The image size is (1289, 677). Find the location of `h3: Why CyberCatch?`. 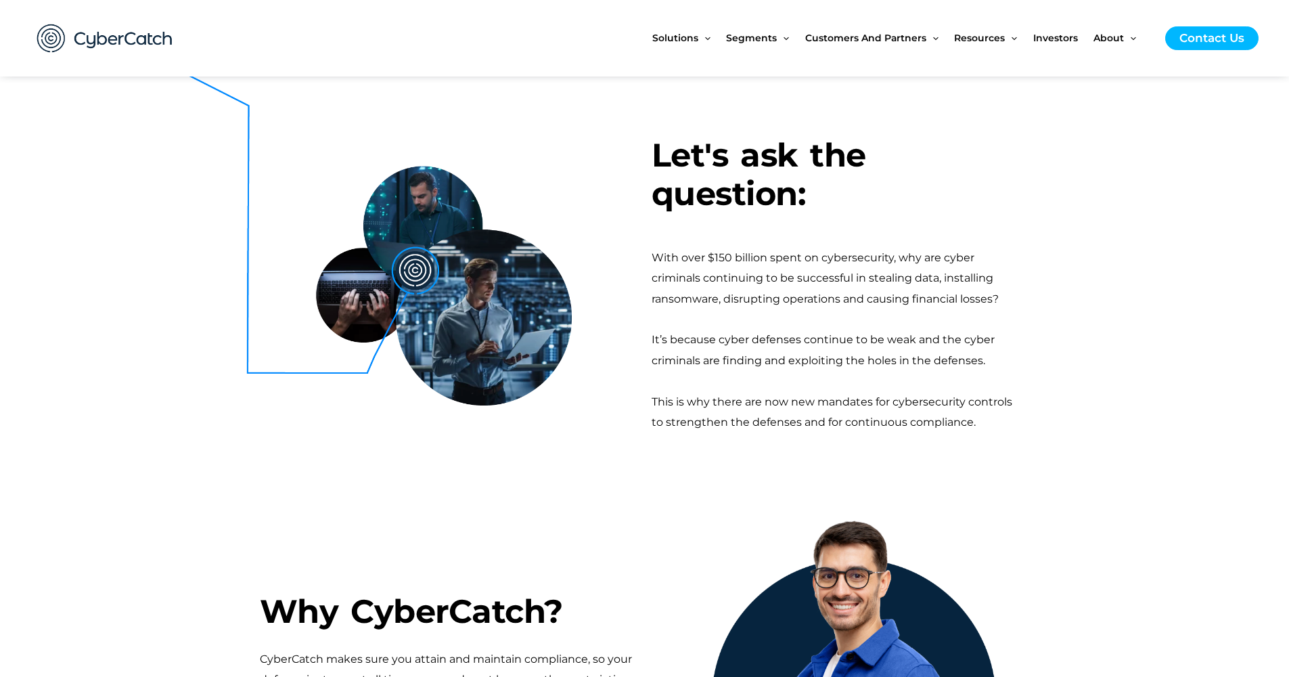

h3: Why CyberCatch? is located at coordinates (449, 587).